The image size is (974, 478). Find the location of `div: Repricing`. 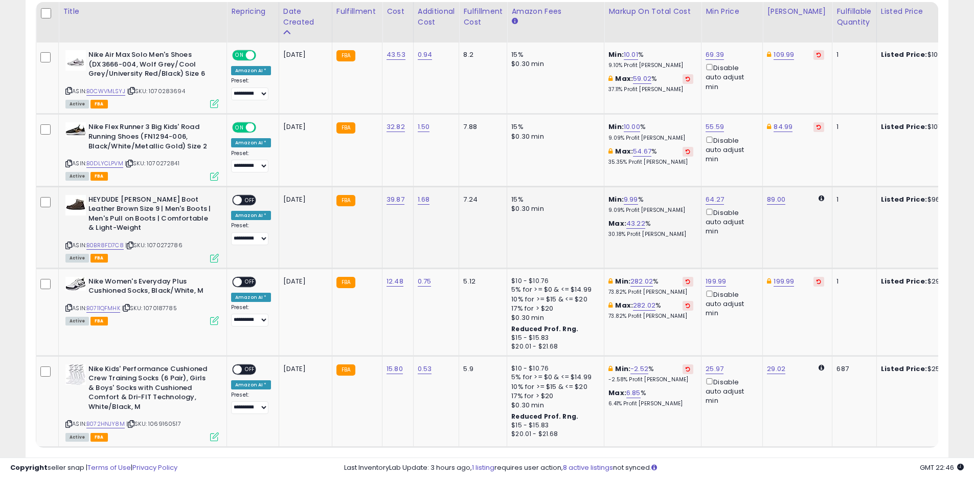

div: Repricing is located at coordinates (253, 11).